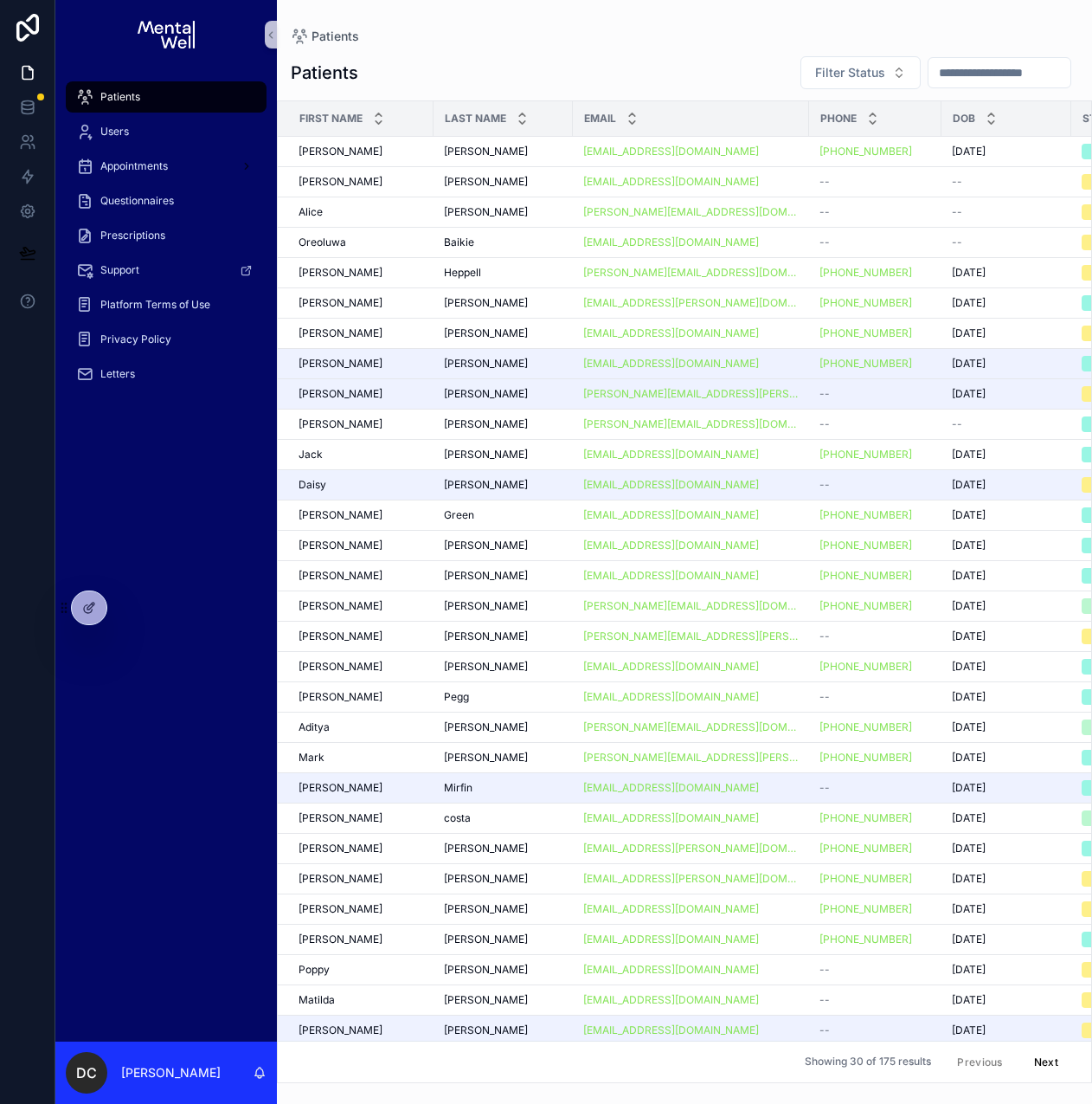 Image resolution: width=1092 pixels, height=1104 pixels. What do you see at coordinates (361, 455) in the screenshot?
I see `a: Jack` at bounding box center [361, 455].